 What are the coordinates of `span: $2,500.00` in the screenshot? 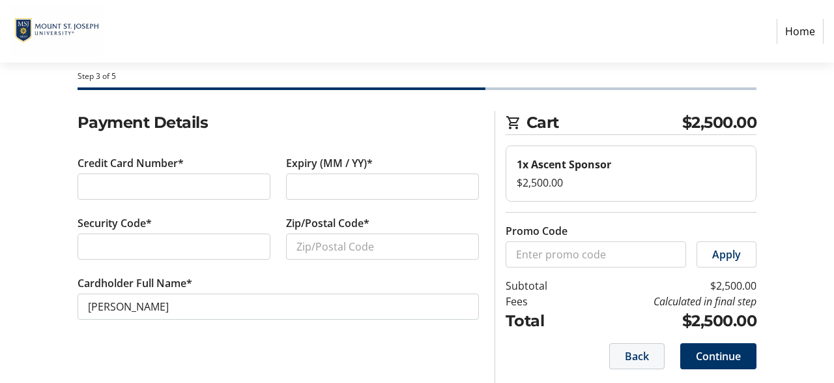 It's located at (719, 123).